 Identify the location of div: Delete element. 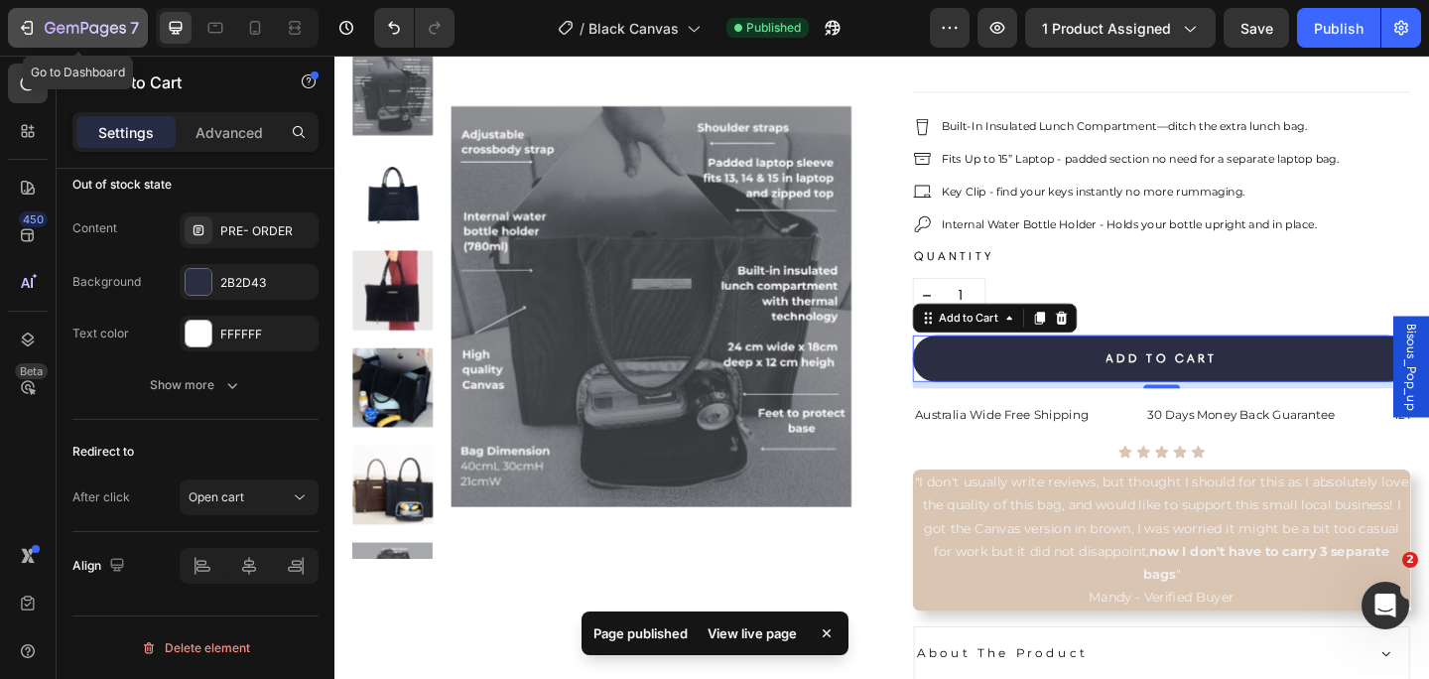
(195, 648).